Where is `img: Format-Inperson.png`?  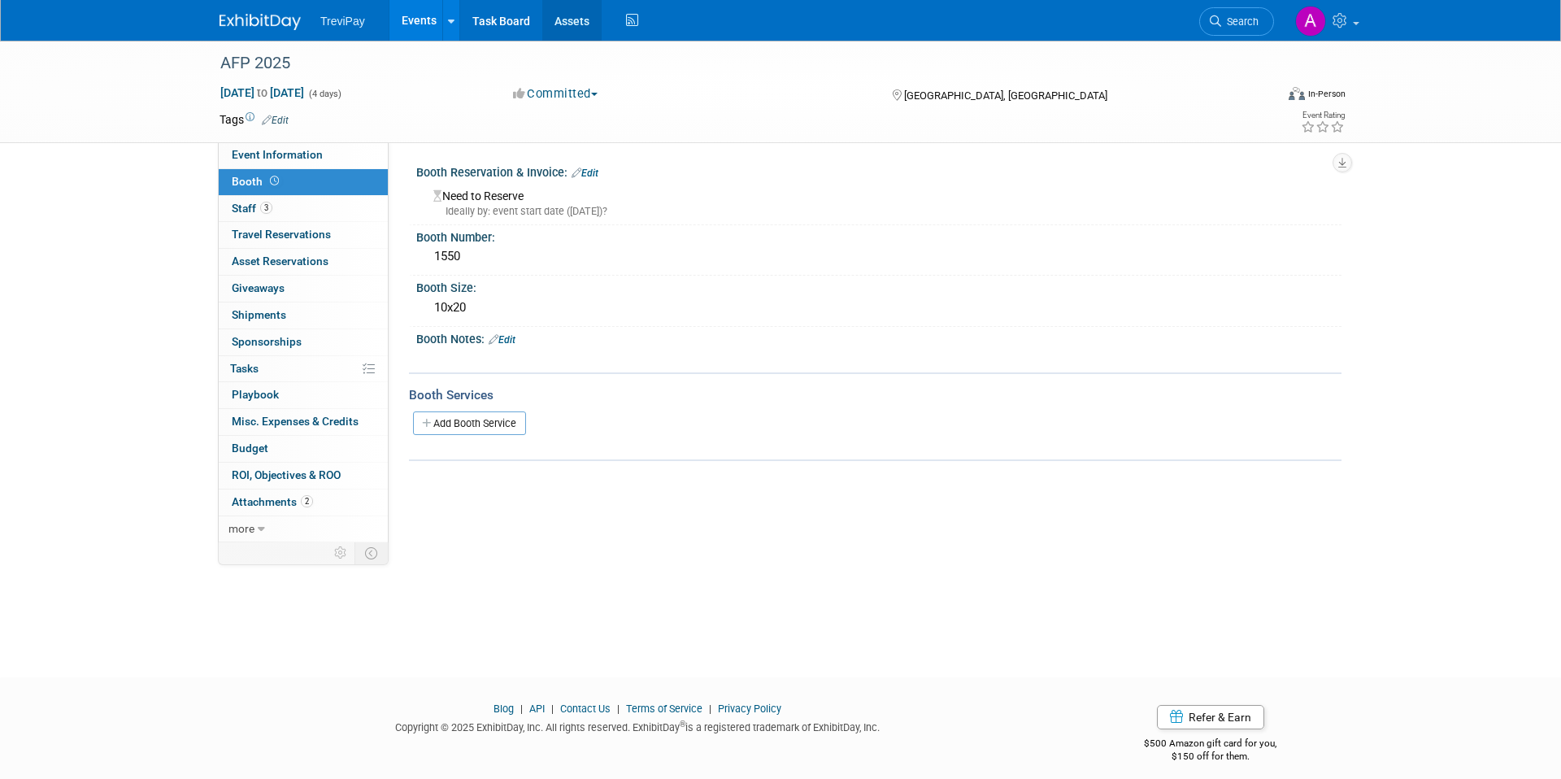 img: Format-Inperson.png is located at coordinates (1297, 93).